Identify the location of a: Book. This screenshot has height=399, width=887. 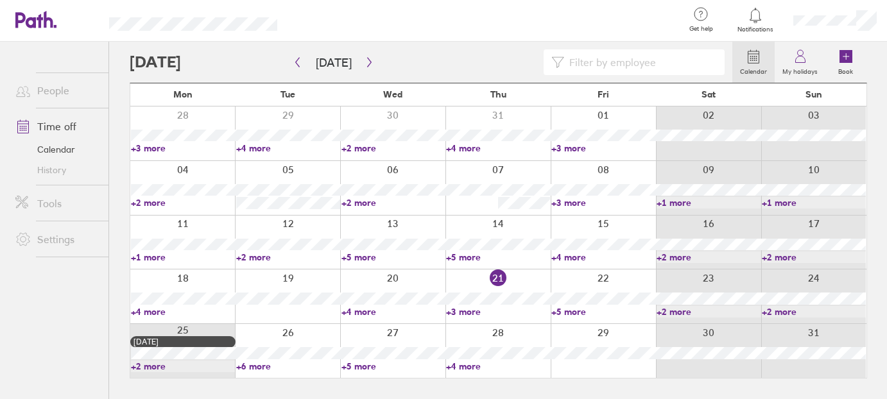
(846, 62).